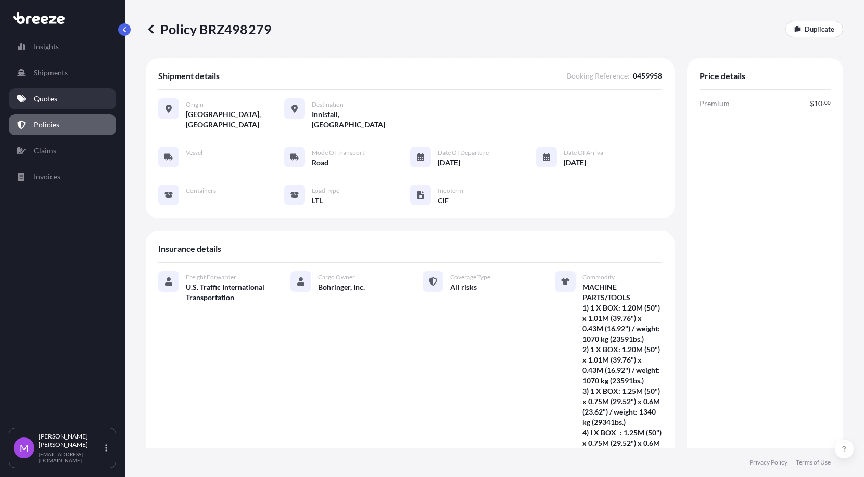 This screenshot has width=864, height=477. I want to click on span: Origin, so click(195, 105).